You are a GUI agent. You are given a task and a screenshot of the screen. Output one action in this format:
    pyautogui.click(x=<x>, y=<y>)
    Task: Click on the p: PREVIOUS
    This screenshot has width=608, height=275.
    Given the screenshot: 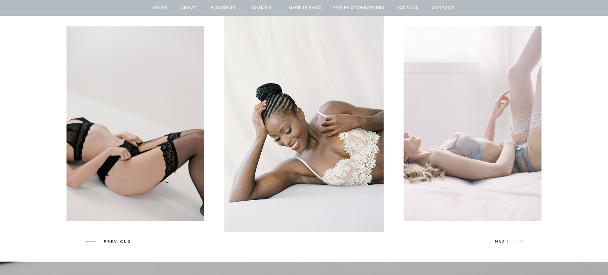 What is the action you would take?
    pyautogui.click(x=119, y=242)
    